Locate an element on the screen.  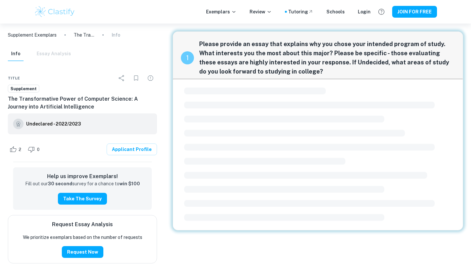
a: Login is located at coordinates (364, 12).